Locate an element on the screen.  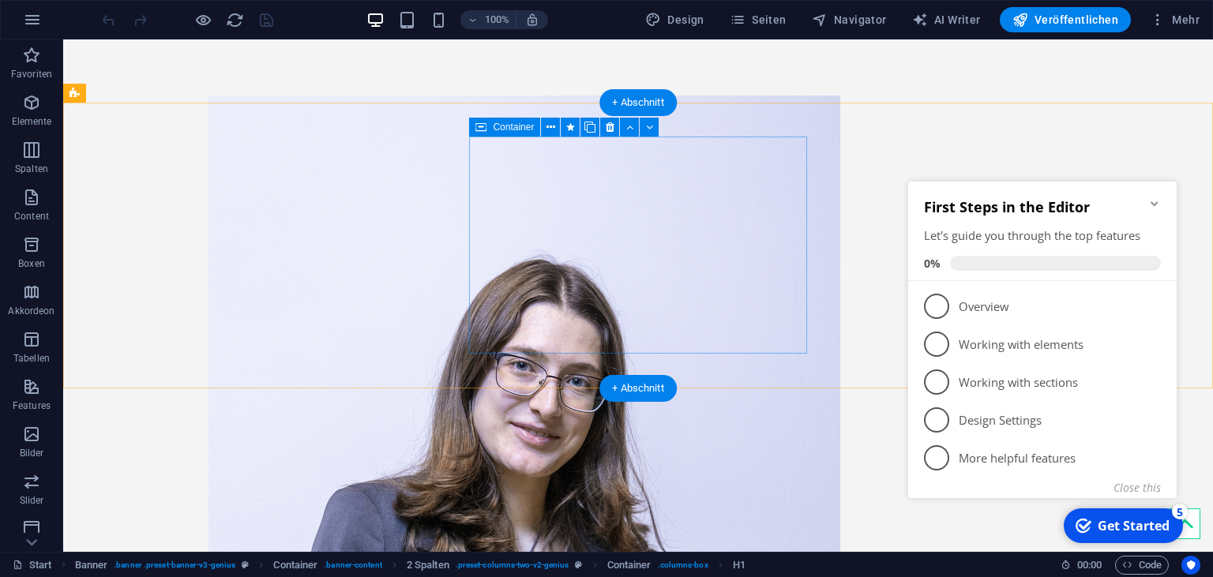
h6: 100% is located at coordinates (497, 20).